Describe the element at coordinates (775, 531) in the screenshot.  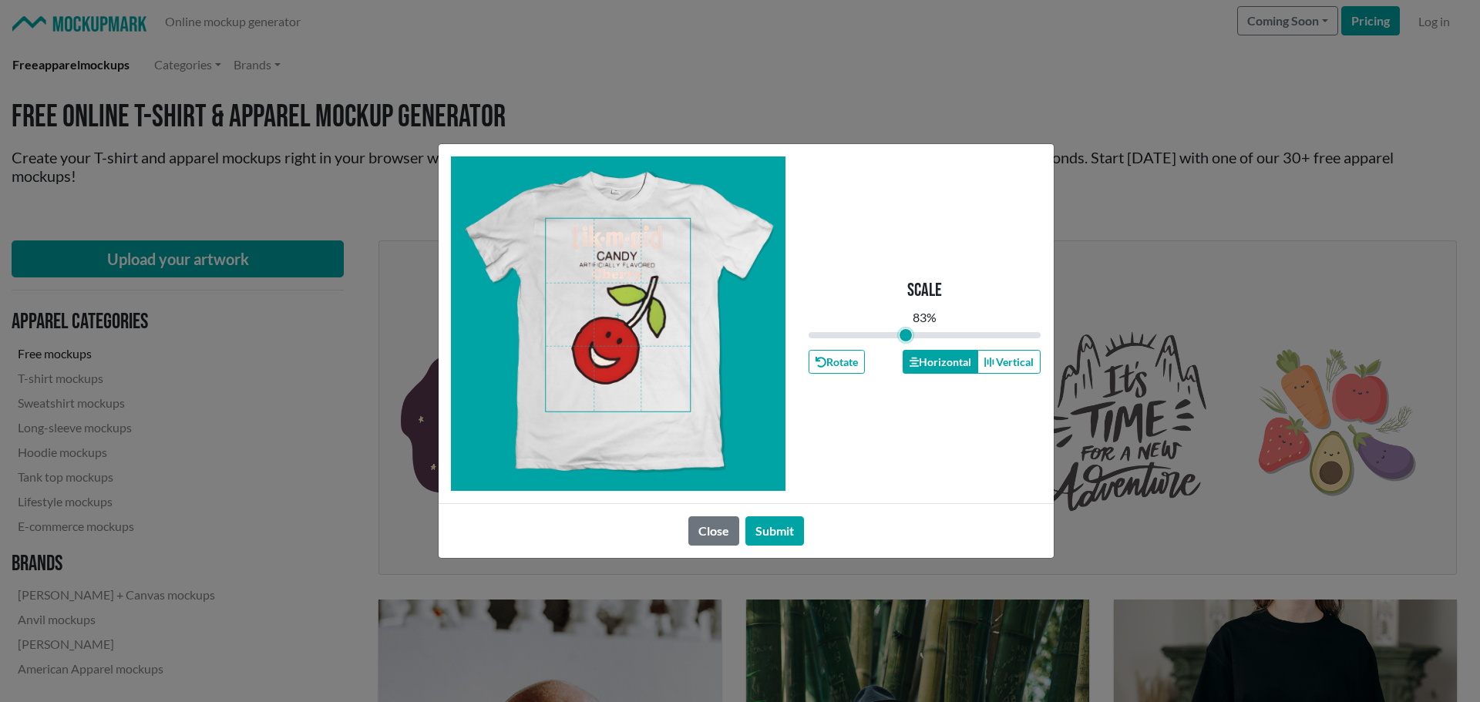
I see `button: Submit` at that location.